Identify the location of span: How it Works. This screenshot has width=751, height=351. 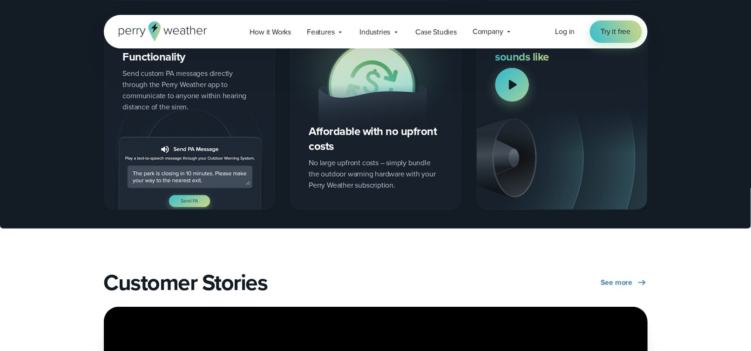
(270, 32).